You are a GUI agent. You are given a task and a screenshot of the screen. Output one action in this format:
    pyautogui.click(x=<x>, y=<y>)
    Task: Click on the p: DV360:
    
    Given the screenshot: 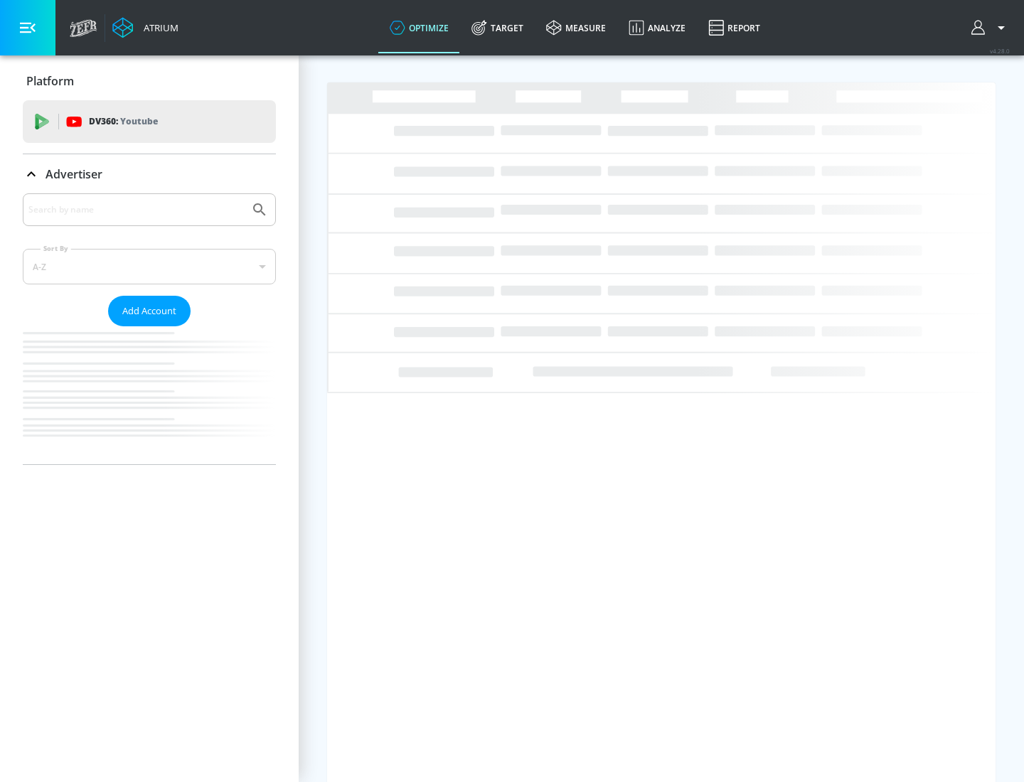 What is the action you would take?
    pyautogui.click(x=123, y=122)
    